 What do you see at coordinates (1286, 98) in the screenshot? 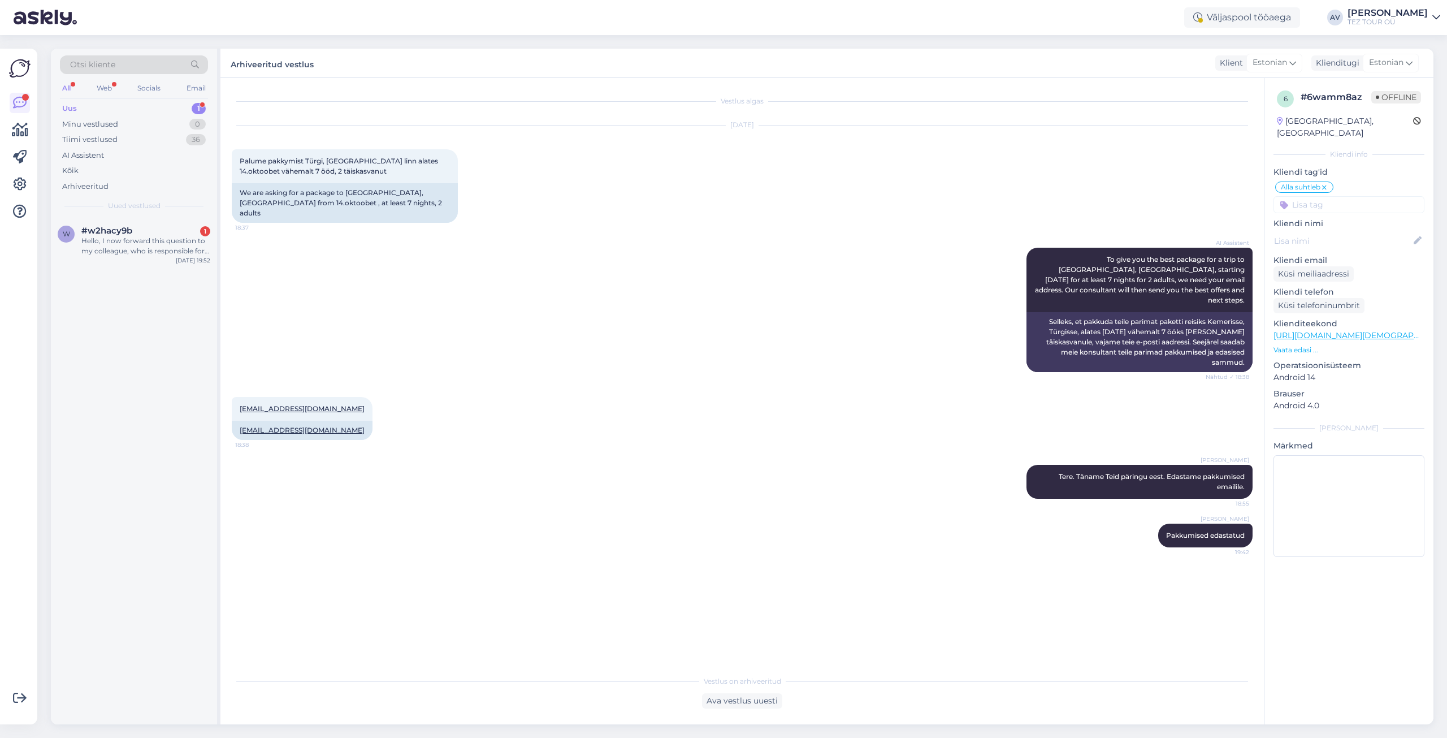
I see `span: 6` at bounding box center [1286, 98].